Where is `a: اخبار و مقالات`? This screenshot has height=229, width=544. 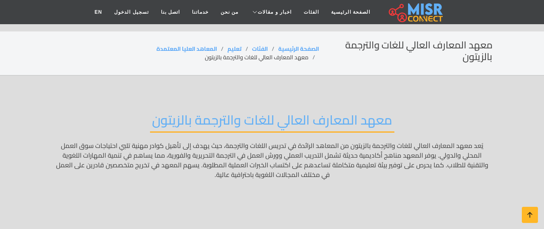
a: اخبار و مقالات is located at coordinates (271, 12).